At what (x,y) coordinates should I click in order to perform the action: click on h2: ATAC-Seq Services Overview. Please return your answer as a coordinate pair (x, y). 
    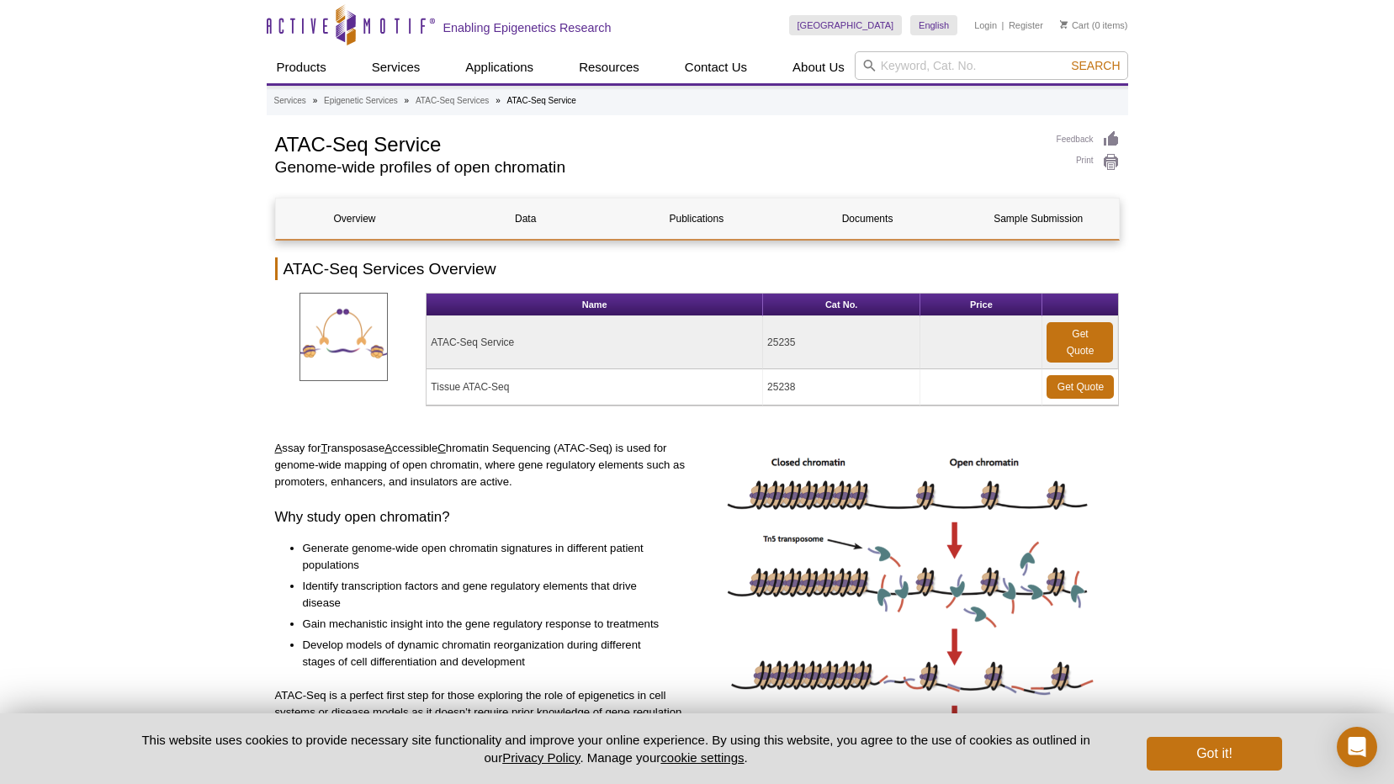
    Looking at the image, I should click on (698, 268).